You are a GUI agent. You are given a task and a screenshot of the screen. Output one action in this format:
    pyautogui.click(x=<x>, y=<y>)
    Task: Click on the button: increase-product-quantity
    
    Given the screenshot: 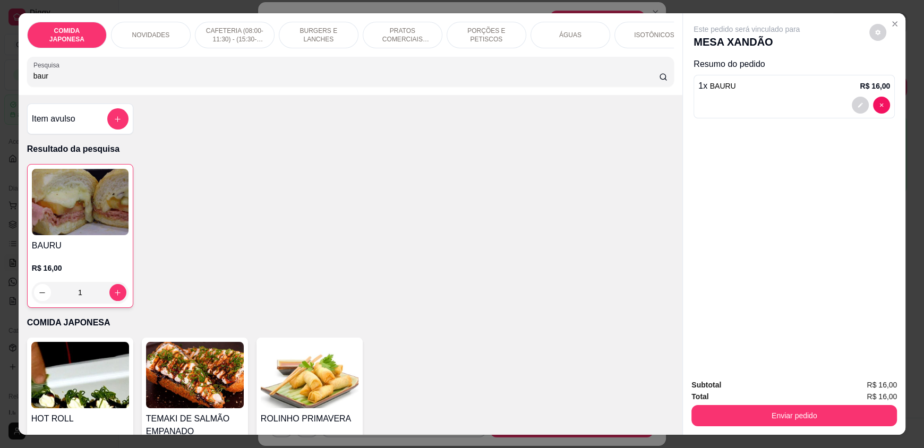 What is the action you would take?
    pyautogui.click(x=118, y=293)
    